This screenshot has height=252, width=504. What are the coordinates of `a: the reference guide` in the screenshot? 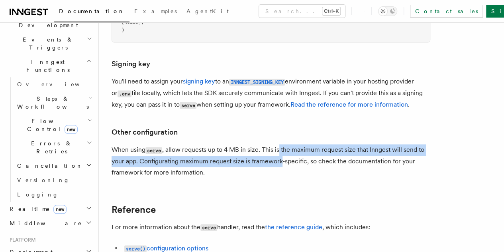 It's located at (294, 226).